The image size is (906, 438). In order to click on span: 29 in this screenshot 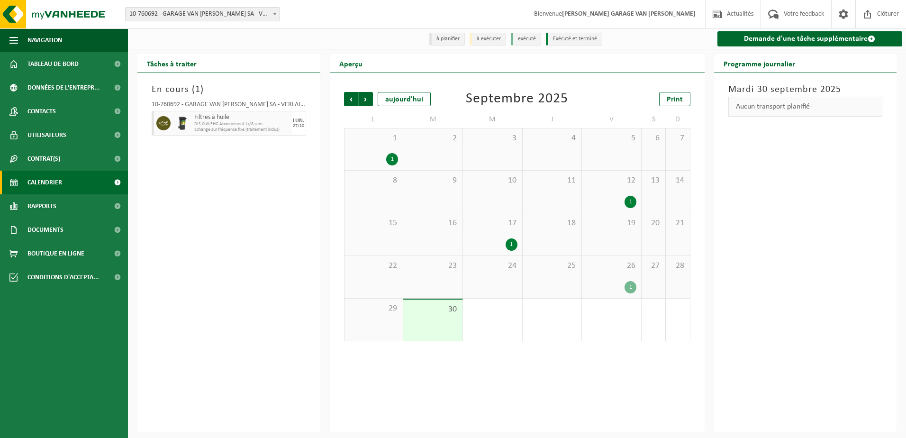, I will do `click(374, 308)`.